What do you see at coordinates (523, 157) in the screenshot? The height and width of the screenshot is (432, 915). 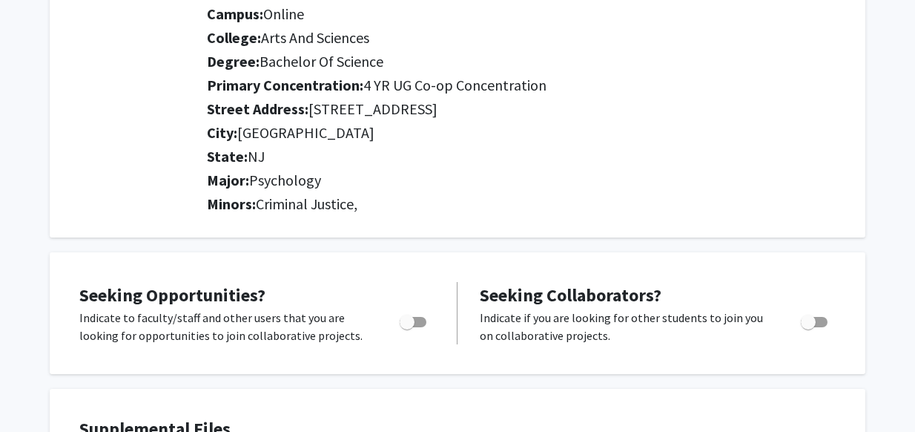 I see `h2: State:` at bounding box center [523, 157].